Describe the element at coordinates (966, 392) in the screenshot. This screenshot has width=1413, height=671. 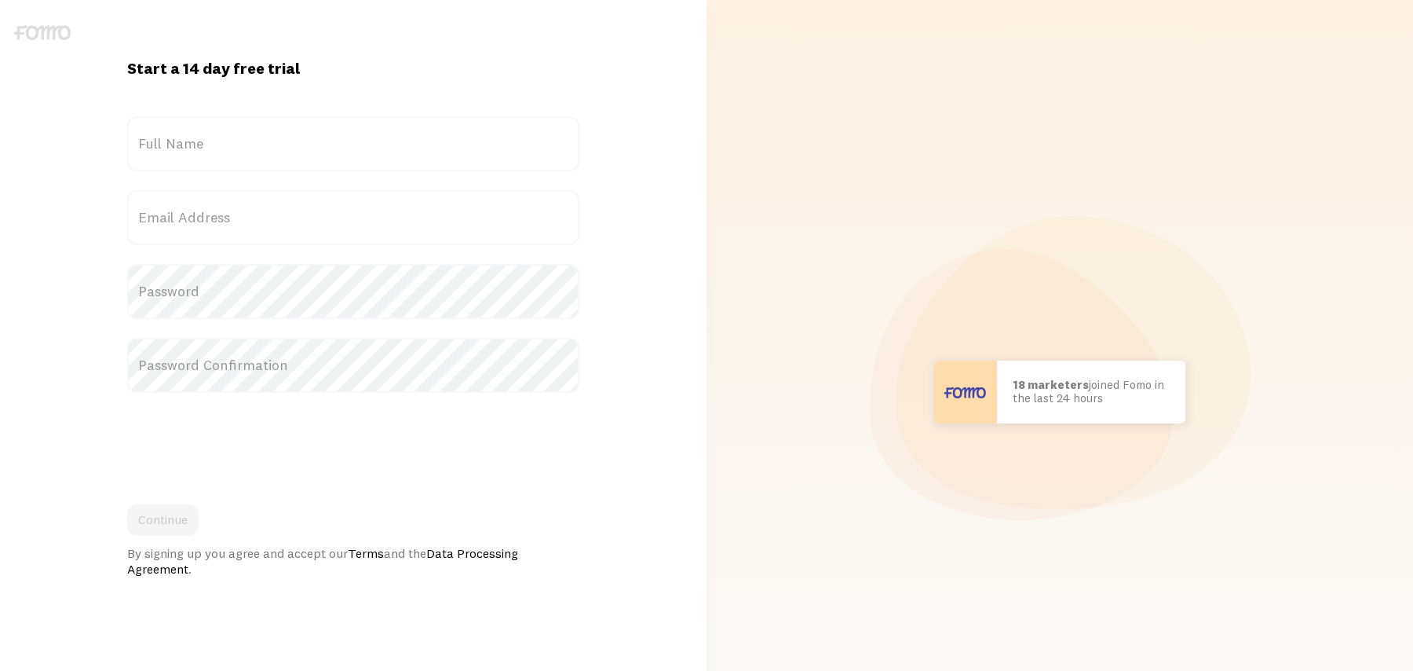
I see `img: User avatar` at that location.